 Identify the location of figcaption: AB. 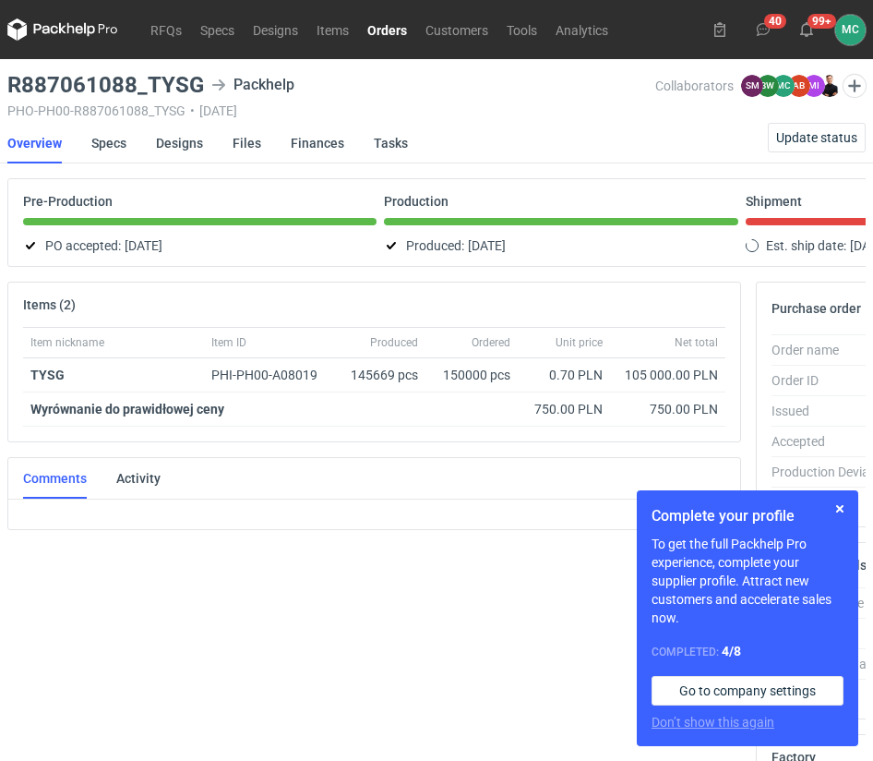
(799, 86).